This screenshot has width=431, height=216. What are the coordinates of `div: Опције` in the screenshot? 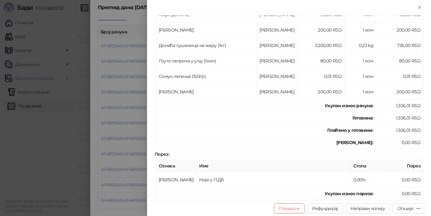 It's located at (405, 209).